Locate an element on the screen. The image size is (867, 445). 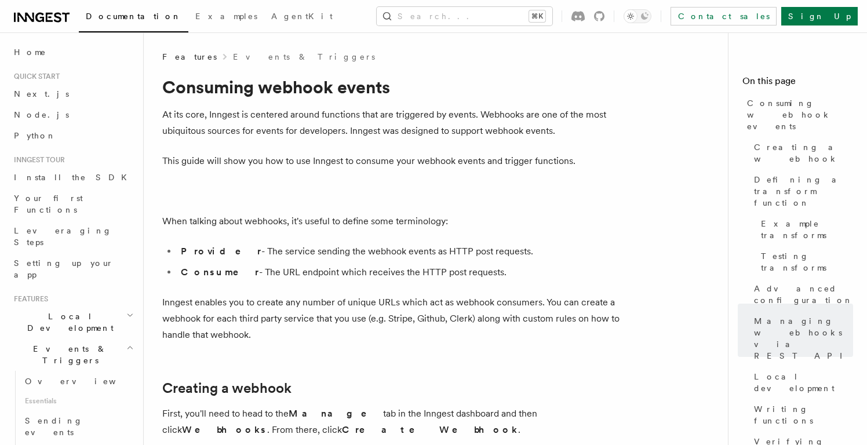
span: Python is located at coordinates (35, 136).